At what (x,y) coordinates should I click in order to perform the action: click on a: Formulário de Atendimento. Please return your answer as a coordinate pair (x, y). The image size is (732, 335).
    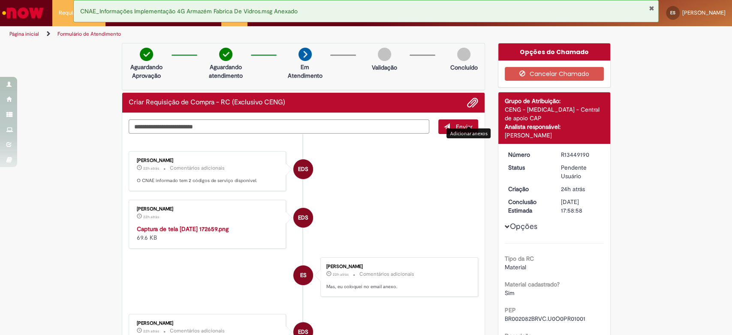
    Looking at the image, I should click on (89, 34).